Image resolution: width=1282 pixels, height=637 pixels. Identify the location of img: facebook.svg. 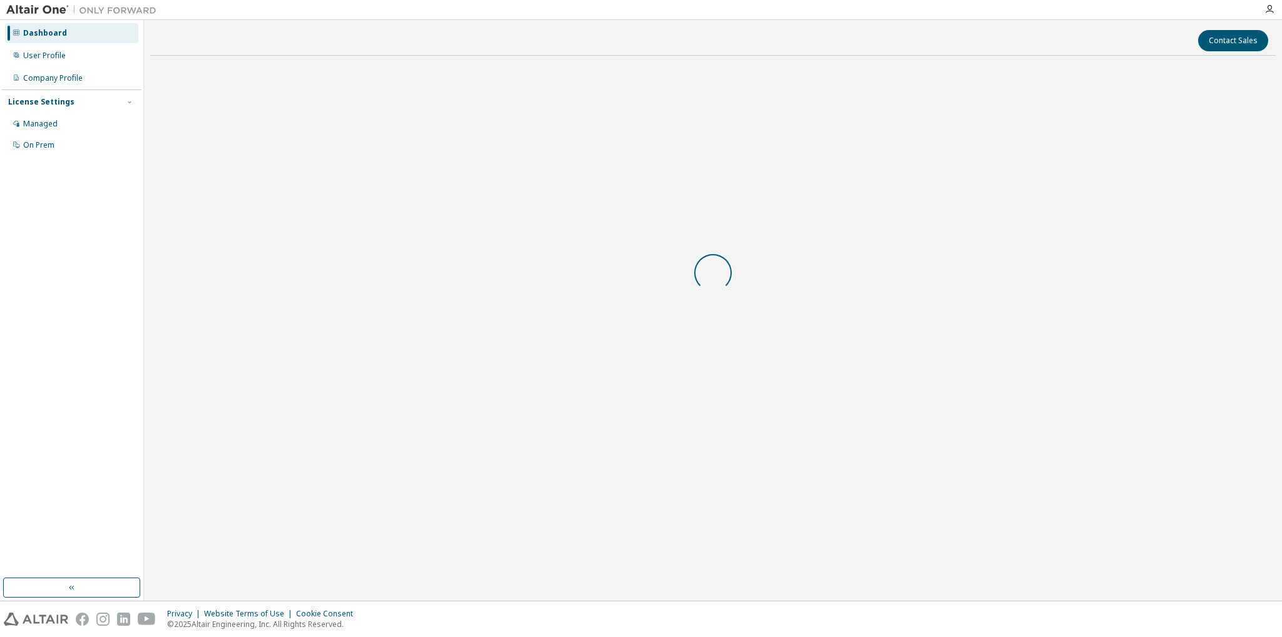
(82, 619).